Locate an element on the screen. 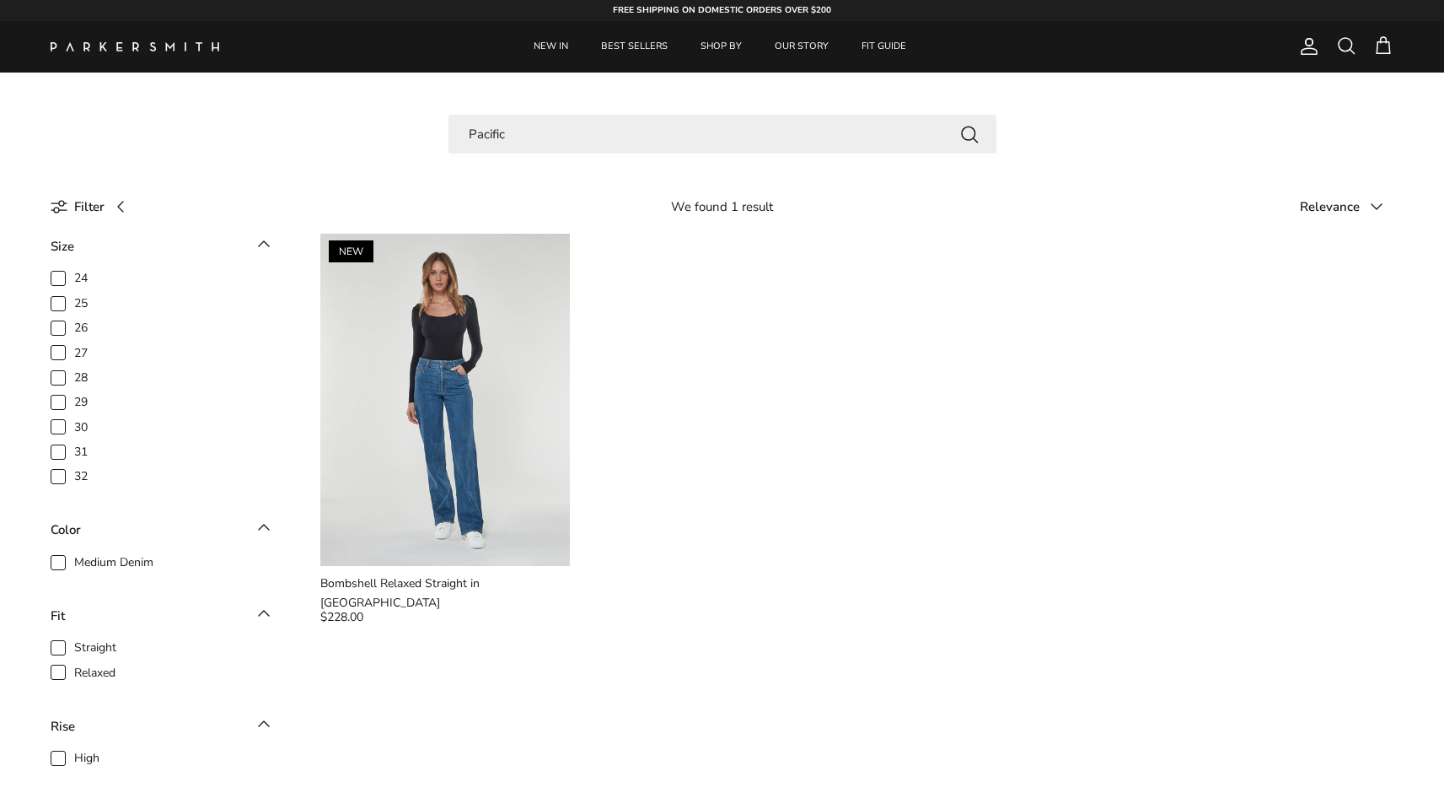 The height and width of the screenshot is (793, 1444). span: Relaxed is located at coordinates (94, 673).